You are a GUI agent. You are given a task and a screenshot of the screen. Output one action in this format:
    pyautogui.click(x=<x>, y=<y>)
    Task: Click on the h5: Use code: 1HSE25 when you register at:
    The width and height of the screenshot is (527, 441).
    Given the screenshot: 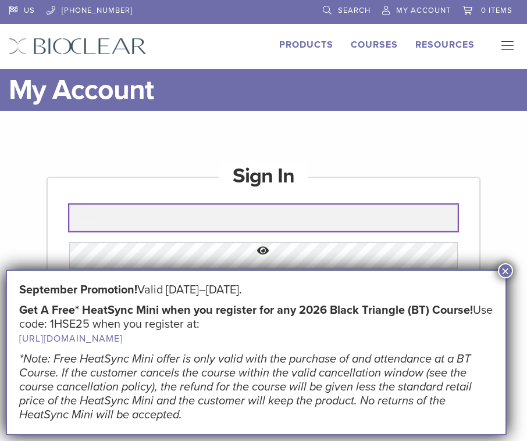 What is the action you would take?
    pyautogui.click(x=256, y=325)
    